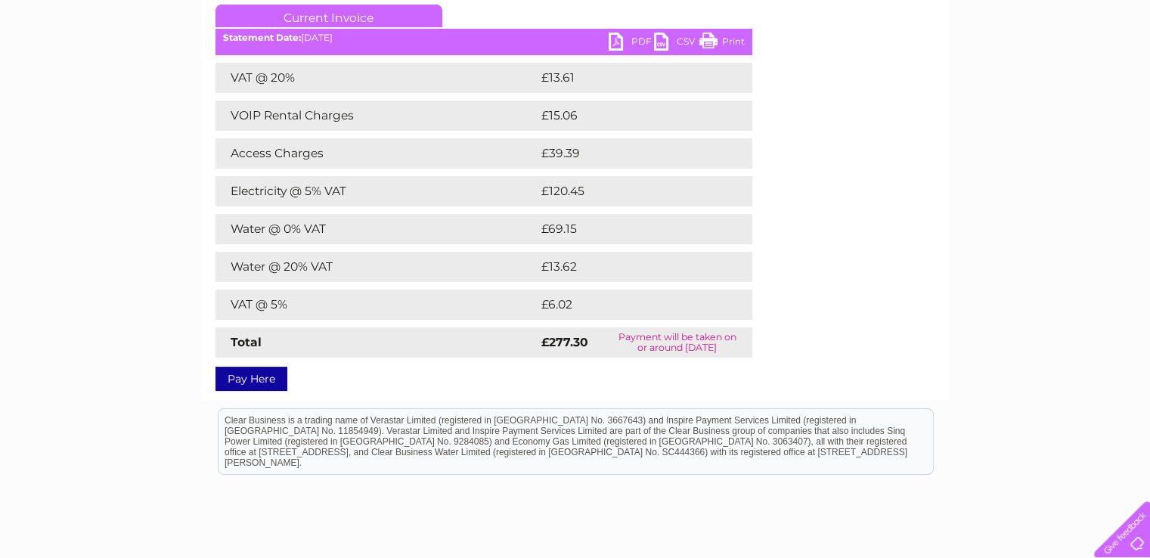 The image size is (1150, 558). Describe the element at coordinates (987, 70) in the screenshot. I see `a: Telecoms` at that location.